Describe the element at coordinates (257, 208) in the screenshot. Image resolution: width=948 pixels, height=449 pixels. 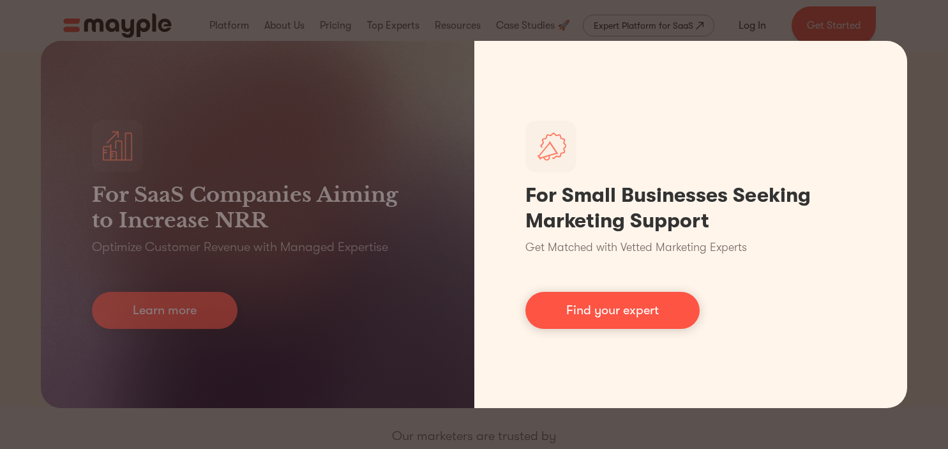
I see `h3: For SaaS Companies Aiming to Increase NRR` at that location.